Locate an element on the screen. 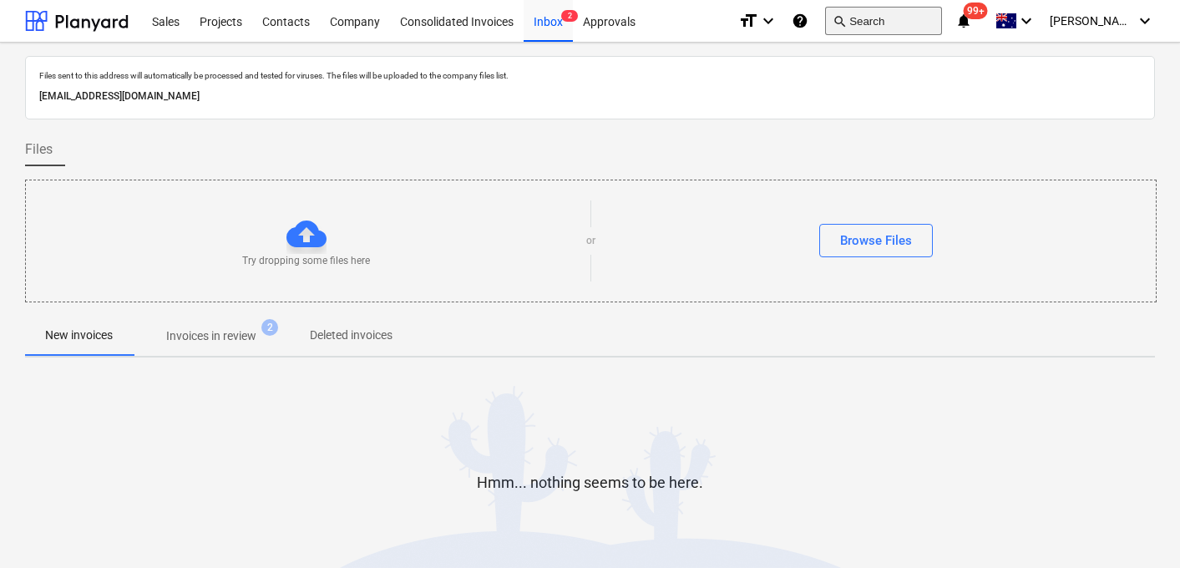 The image size is (1180, 568). p: Files sent to this address will automatically be processed and tested for viruses. The files will... is located at coordinates (589, 75).